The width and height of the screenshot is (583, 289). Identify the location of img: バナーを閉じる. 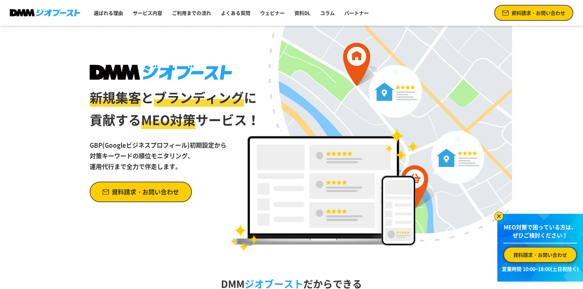
(499, 216).